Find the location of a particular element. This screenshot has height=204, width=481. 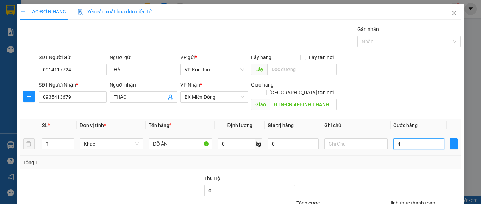

div: 0963765505 is located at coordinates (88, 36).